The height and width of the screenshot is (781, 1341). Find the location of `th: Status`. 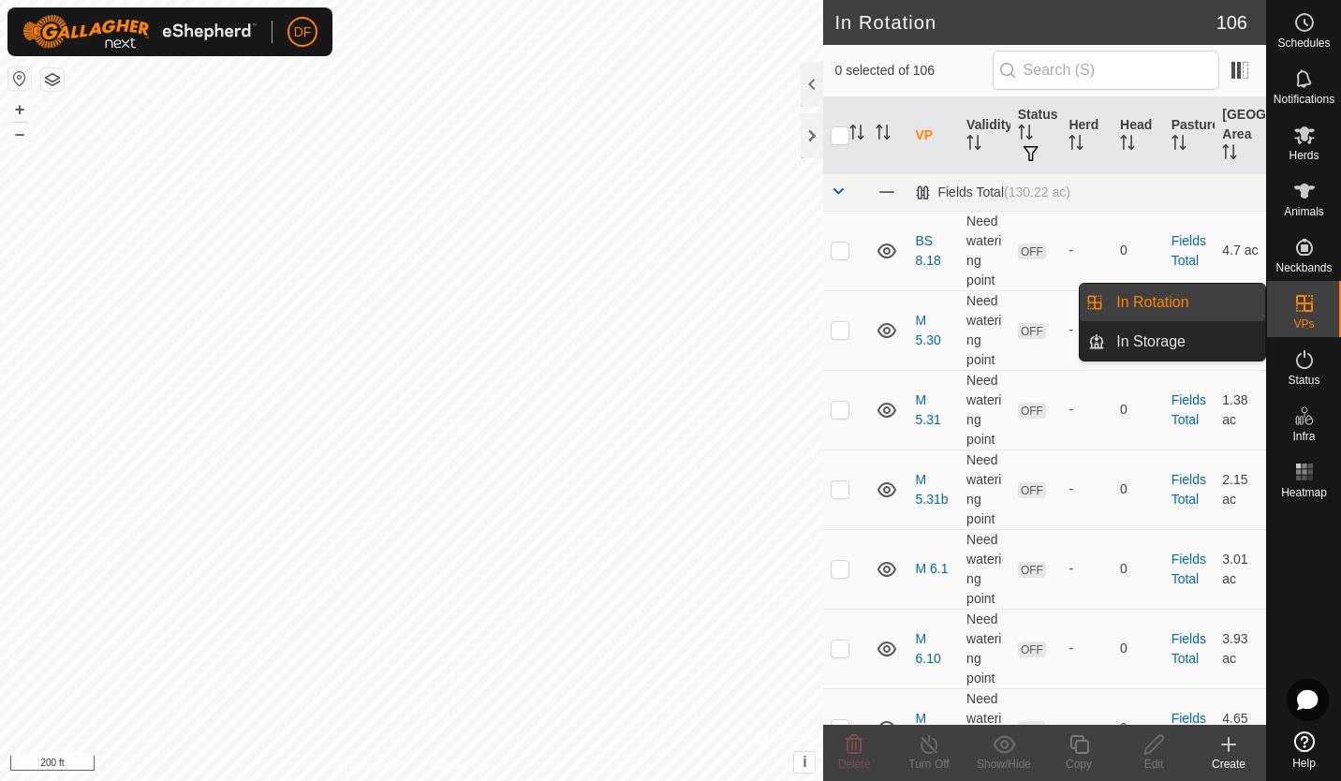

th: Status is located at coordinates (1036, 136).